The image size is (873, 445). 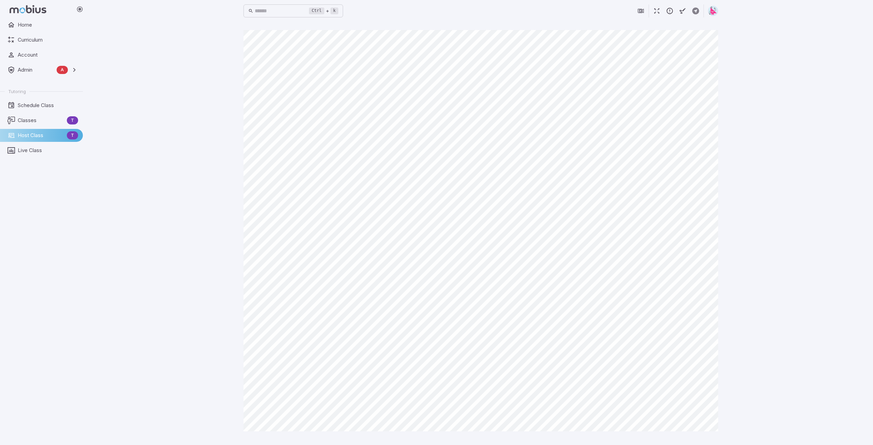 I want to click on kbd: k, so click(x=334, y=11).